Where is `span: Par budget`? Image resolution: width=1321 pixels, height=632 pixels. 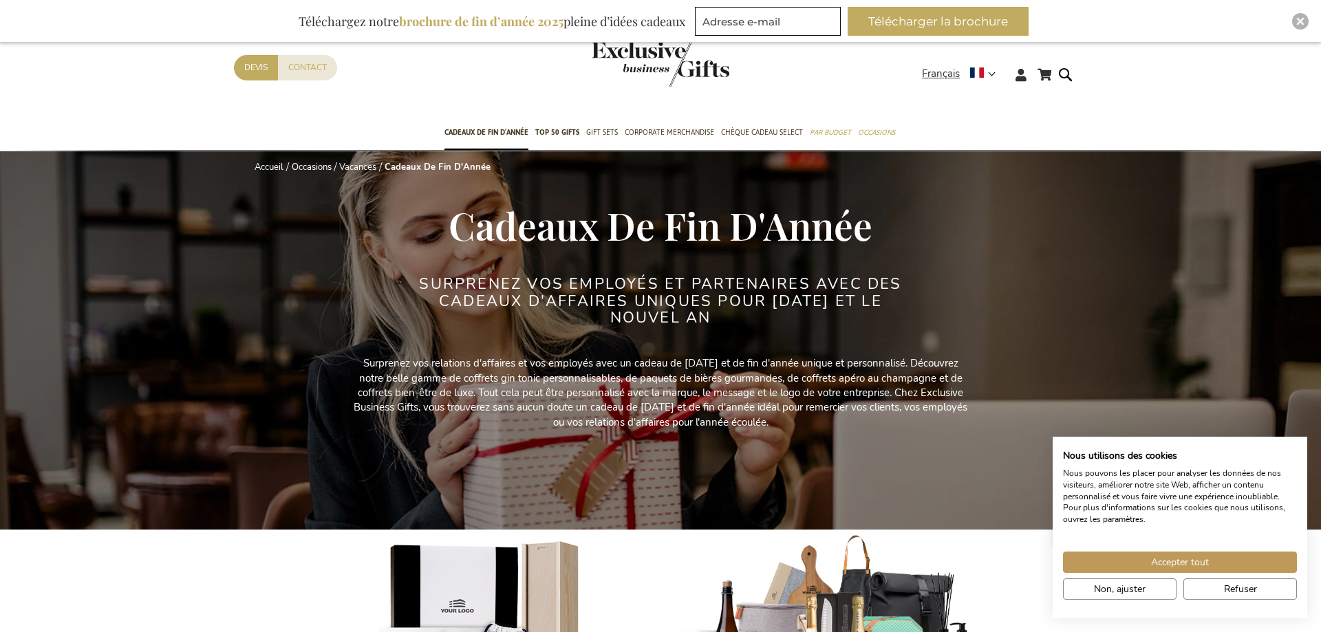
span: Par budget is located at coordinates (830, 132).